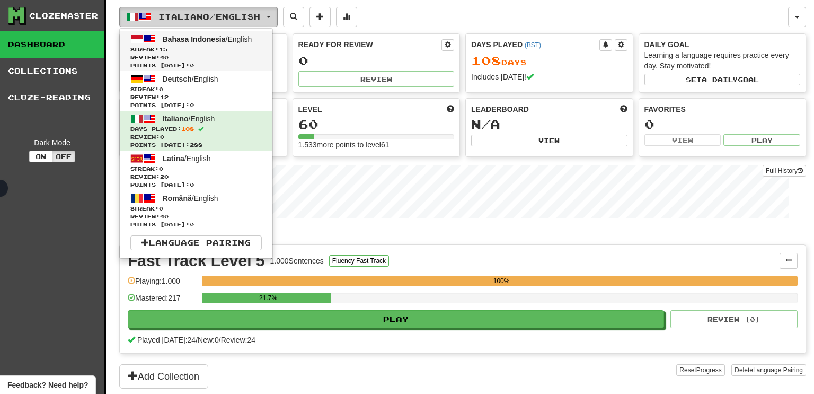 Image resolution: width=814 pixels, height=394 pixels. What do you see at coordinates (346, 17) in the screenshot?
I see `button: More stats` at bounding box center [346, 17].